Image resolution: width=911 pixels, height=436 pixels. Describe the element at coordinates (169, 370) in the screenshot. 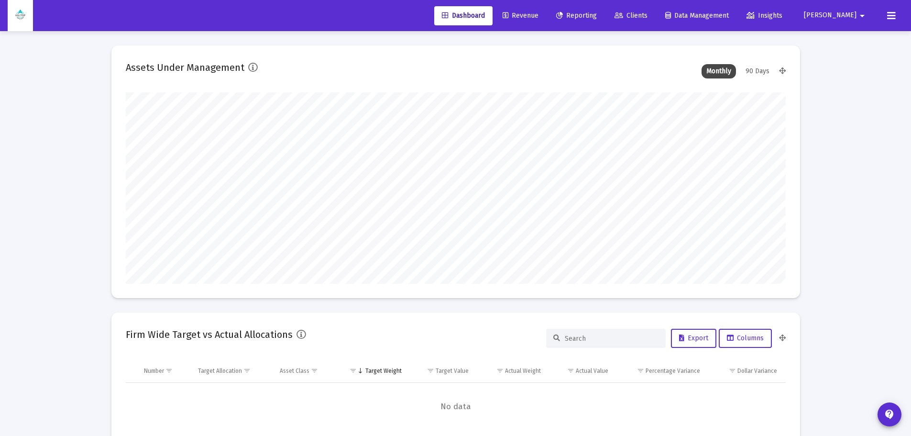

I see `span: Show filter options for column 'Number'` at that location.